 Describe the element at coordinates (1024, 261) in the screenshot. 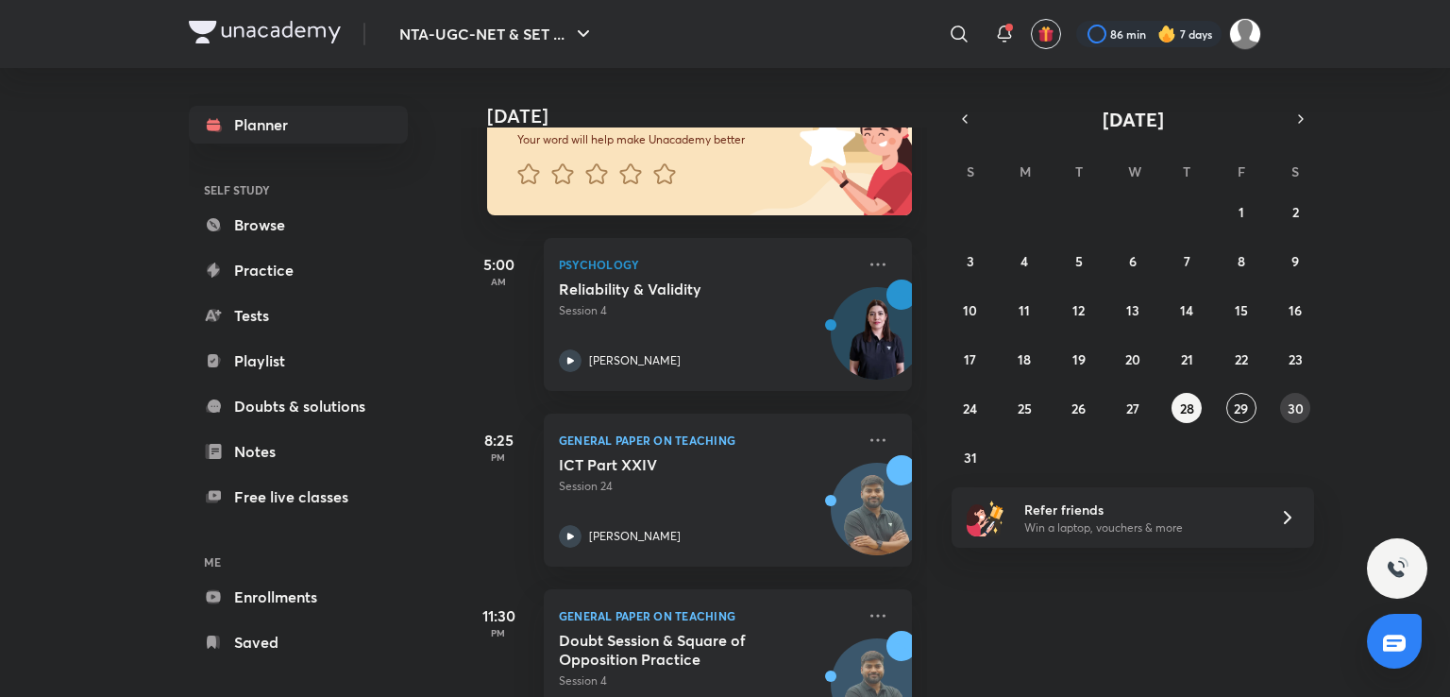

I see `button: August 4, 2025` at that location.